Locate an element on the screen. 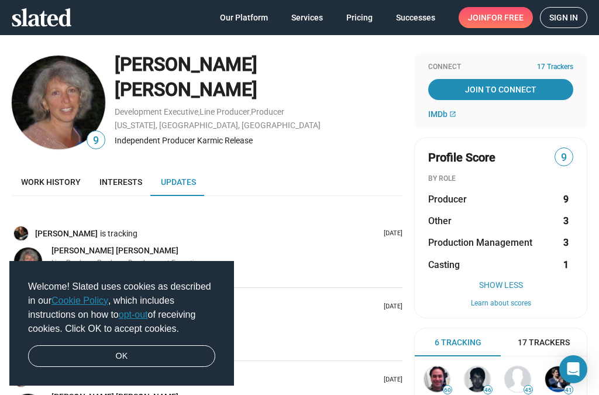 This screenshot has height=395, width=599. span: is tracking is located at coordinates (120, 234).